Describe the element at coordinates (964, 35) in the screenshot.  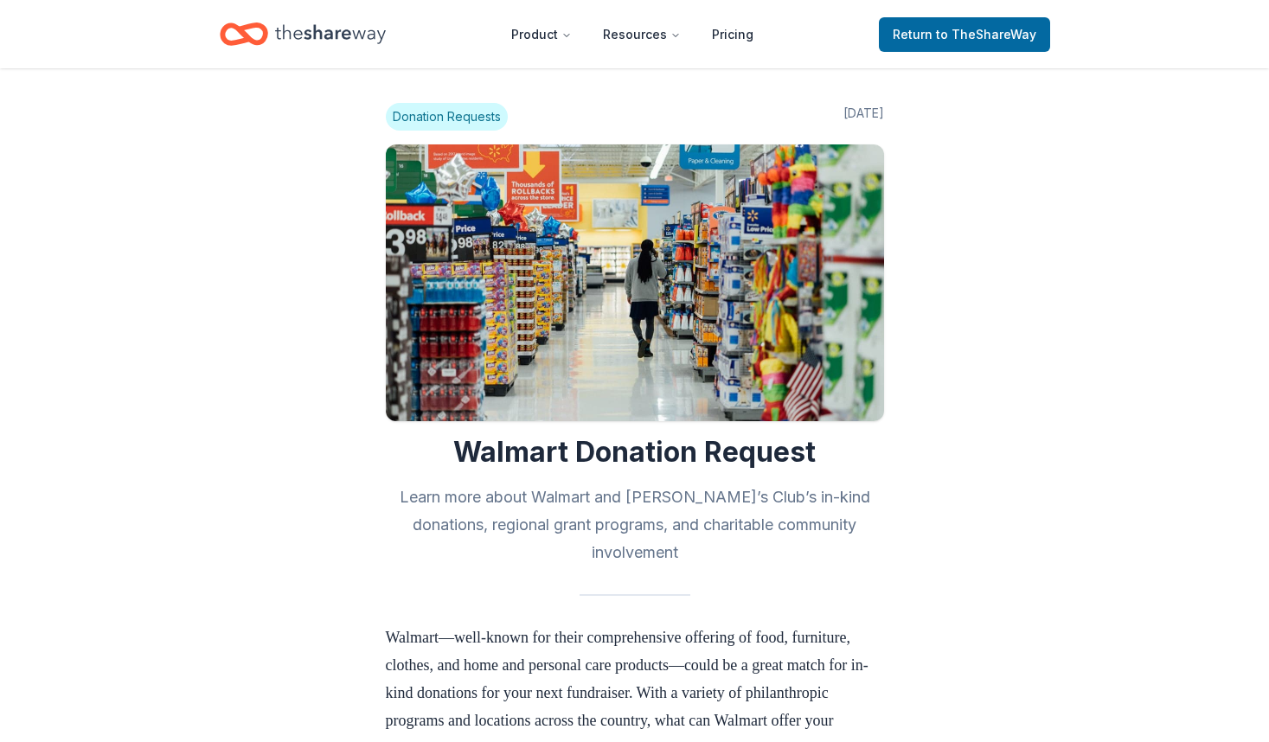
I see `a: Returnto TheShareWay` at that location.